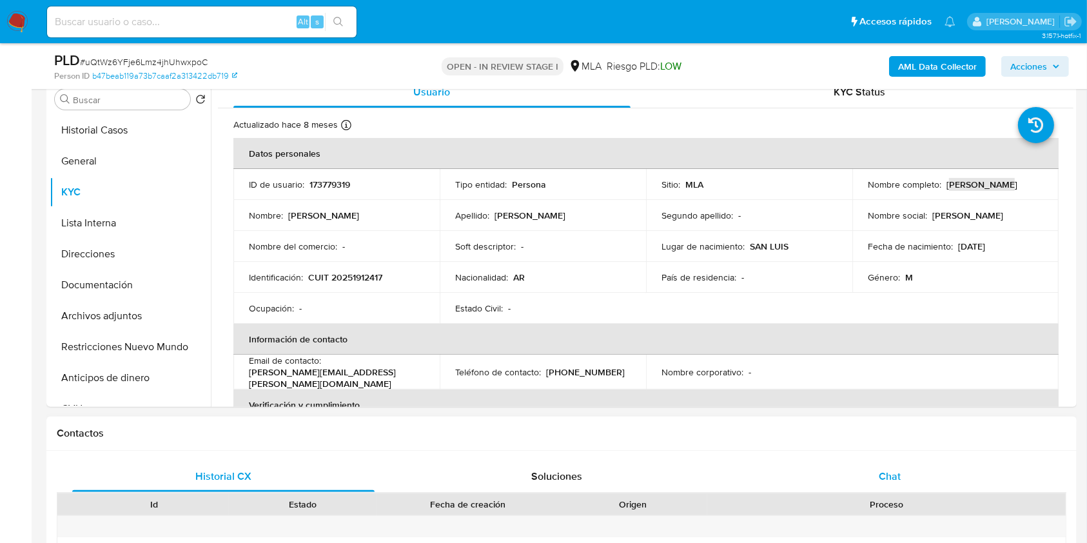 Image resolution: width=1087 pixels, height=543 pixels. What do you see at coordinates (481, 184) in the screenshot?
I see `p: Tipo entidad :` at bounding box center [481, 184].